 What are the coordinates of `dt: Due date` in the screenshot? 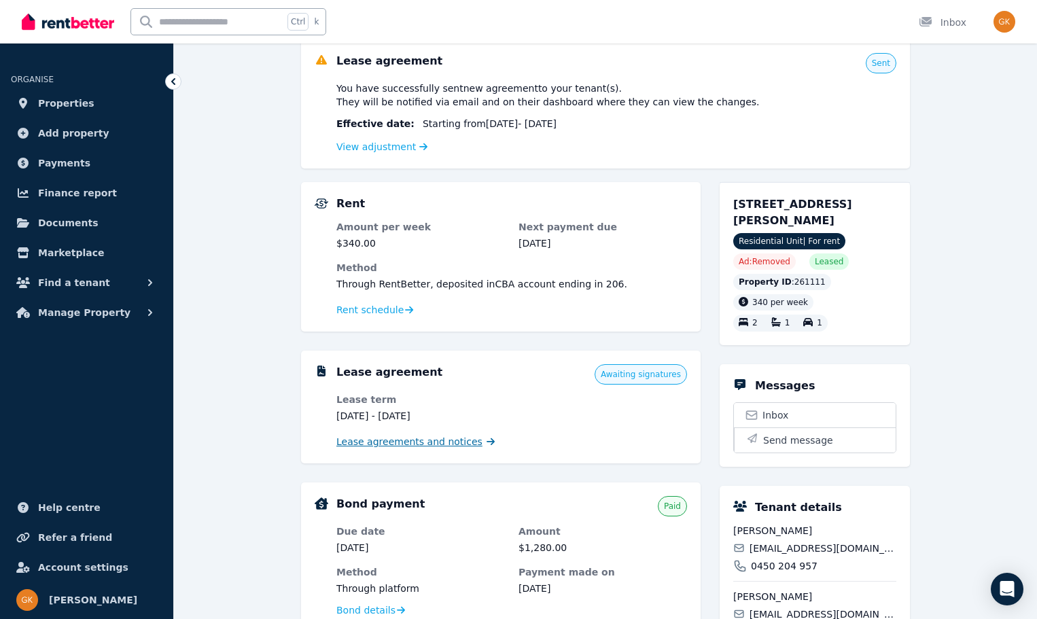 It's located at (421, 531).